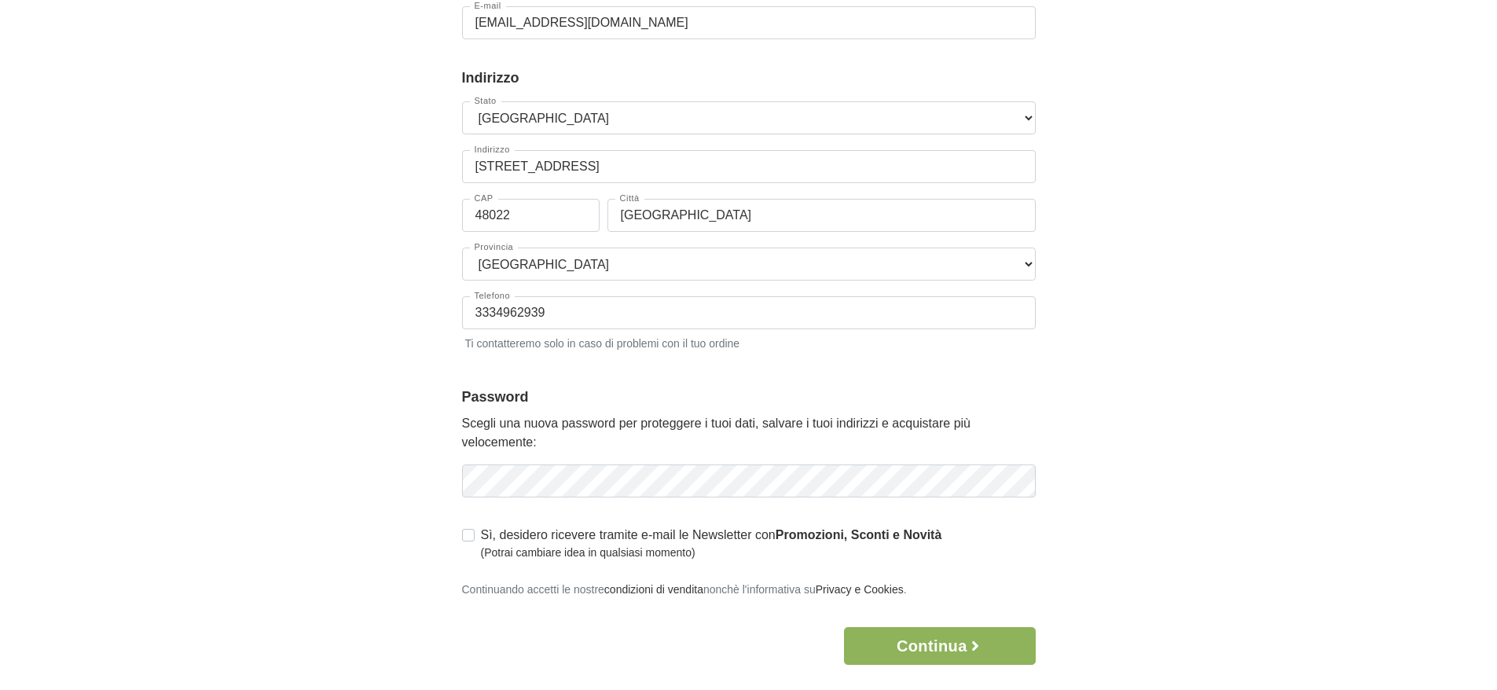 The image size is (1497, 690). I want to click on label: Città, so click(630, 198).